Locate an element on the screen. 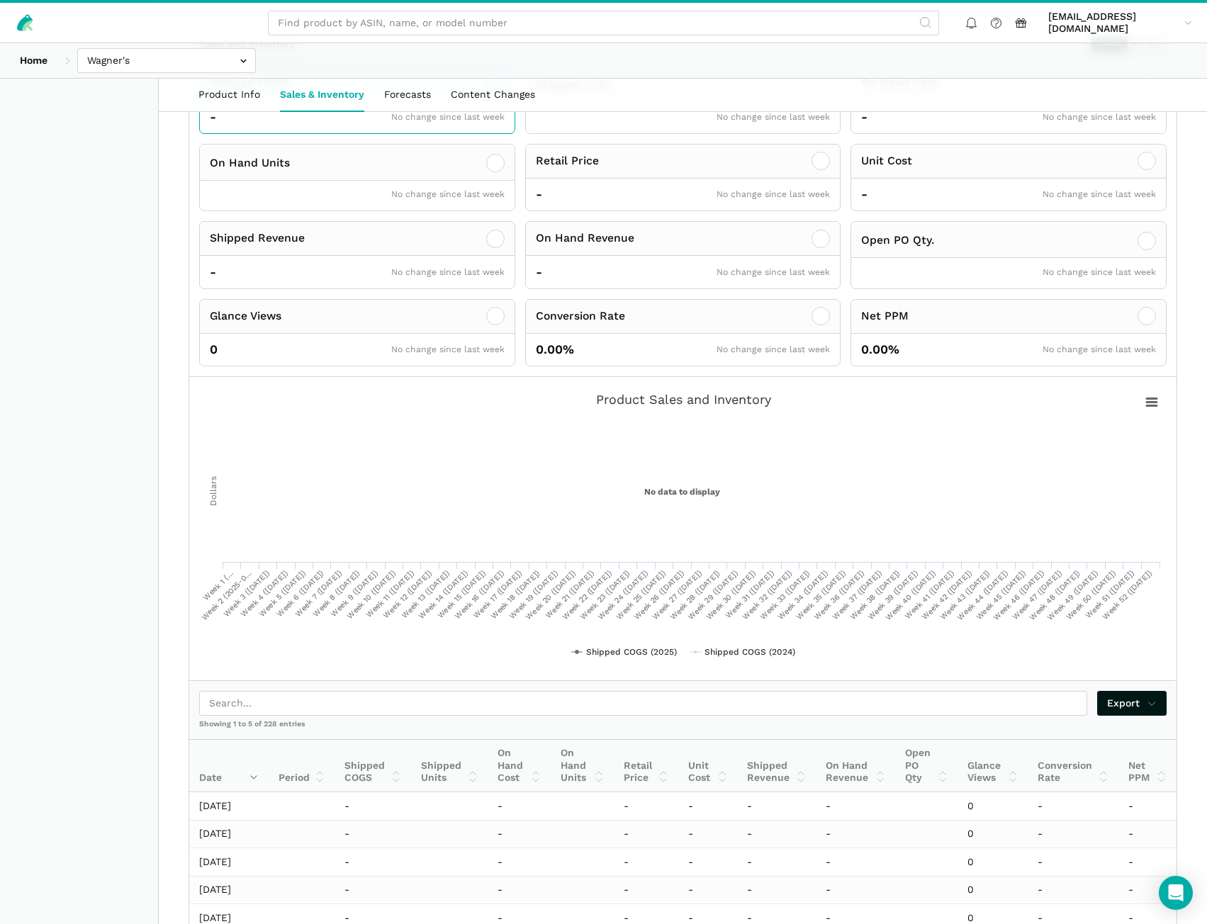 This screenshot has width=1207, height=924. th: Conversion Rate: activate to sort column ascending is located at coordinates (1073, 766).